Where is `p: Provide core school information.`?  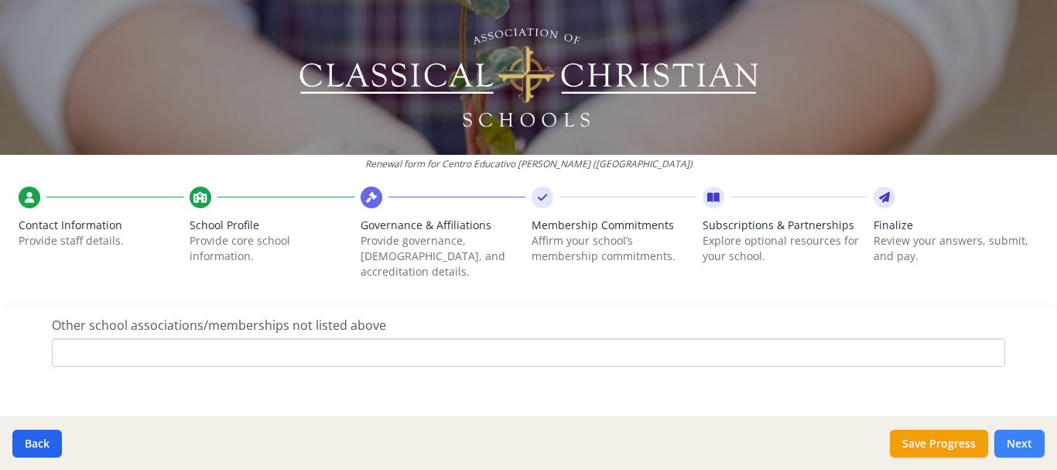
p: Provide core school information. is located at coordinates (272, 248).